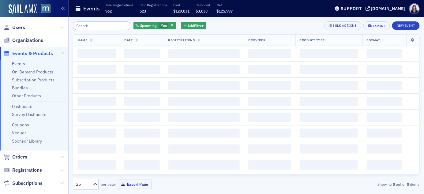 The image size is (424, 194). What do you see at coordinates (414, 9) in the screenshot?
I see `span: Profile` at bounding box center [414, 9].